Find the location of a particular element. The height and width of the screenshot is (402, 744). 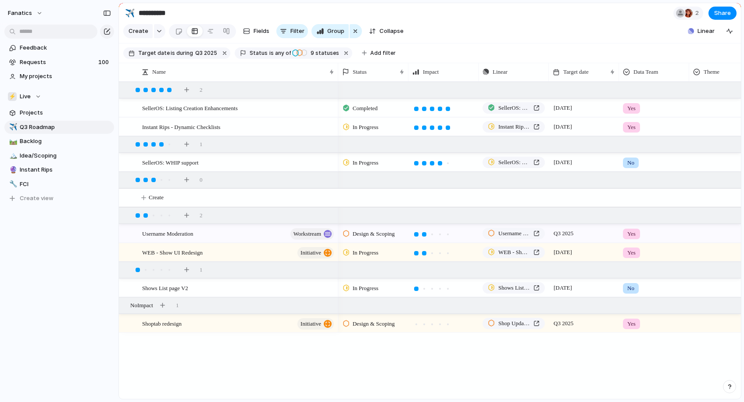

button: initiative is located at coordinates (316, 253).